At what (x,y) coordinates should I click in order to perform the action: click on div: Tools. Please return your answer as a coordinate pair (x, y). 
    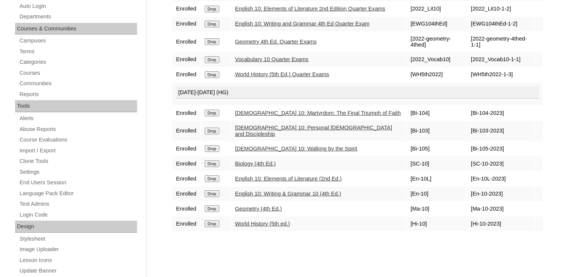
    Looking at the image, I should click on (76, 106).